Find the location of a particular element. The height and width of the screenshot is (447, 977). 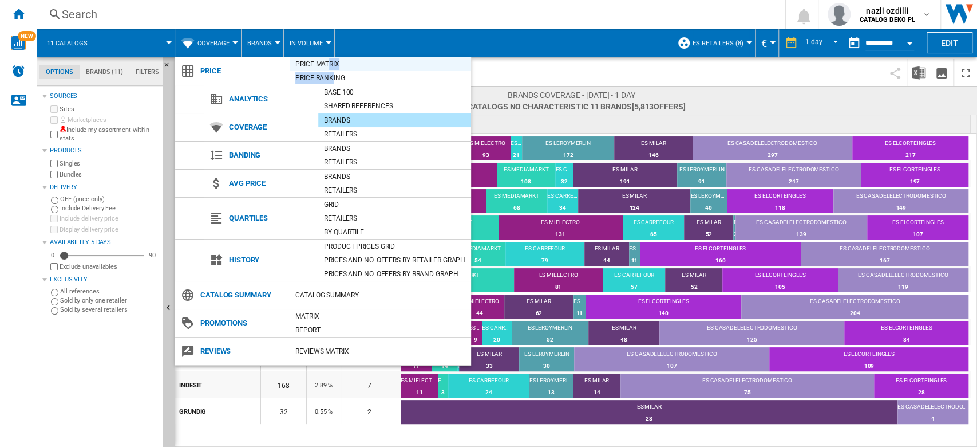

div: REVIEWS Matrix is located at coordinates (380, 351).